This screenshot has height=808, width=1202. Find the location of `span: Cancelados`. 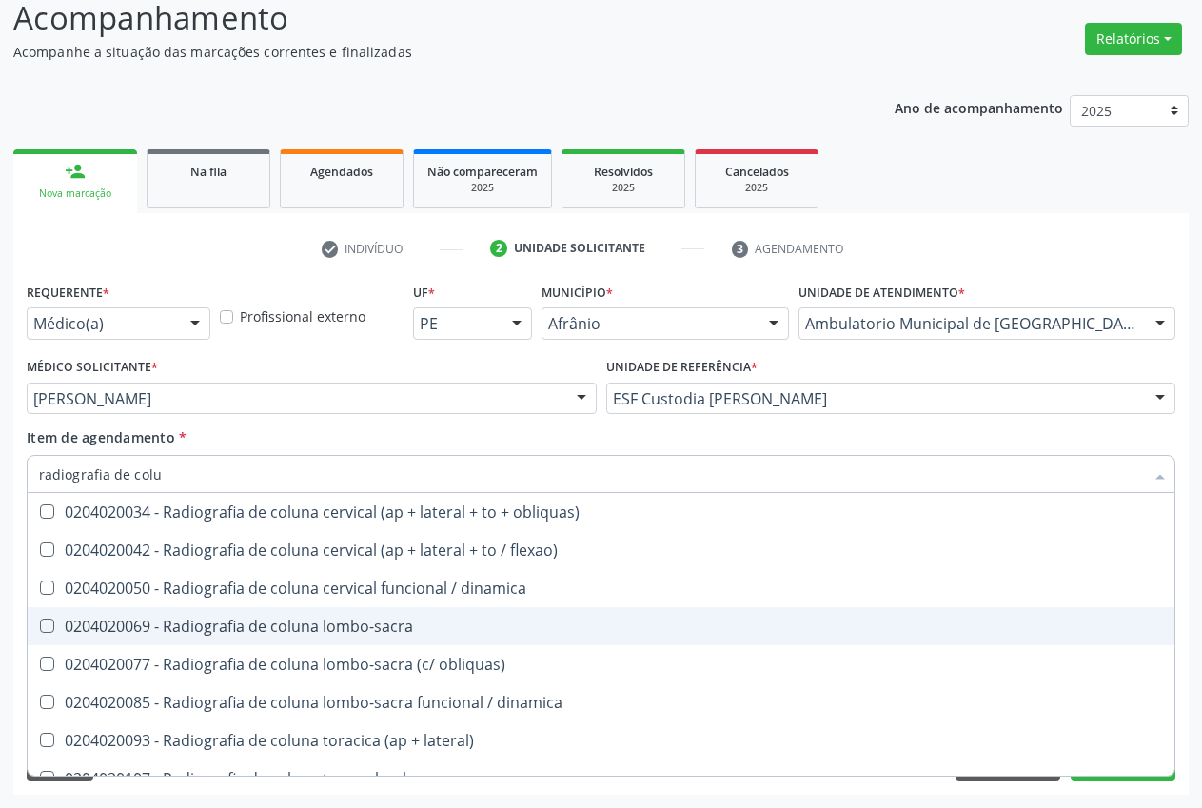

span: Cancelados is located at coordinates (756, 171).